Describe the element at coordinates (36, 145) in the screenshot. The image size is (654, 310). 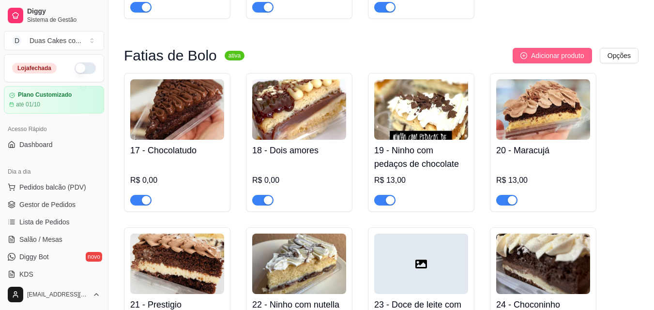
I see `span: Dashboard` at that location.